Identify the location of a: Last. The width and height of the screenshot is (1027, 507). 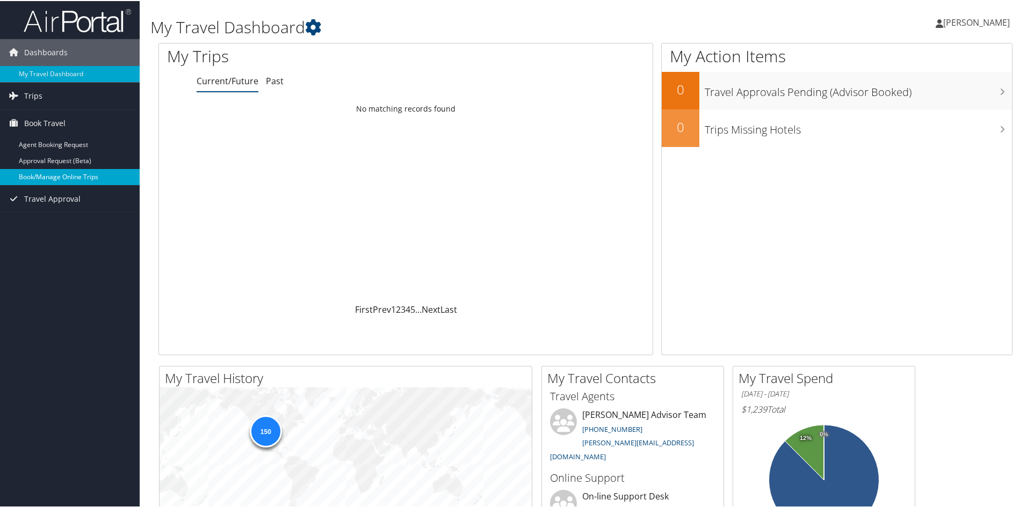
(448, 309).